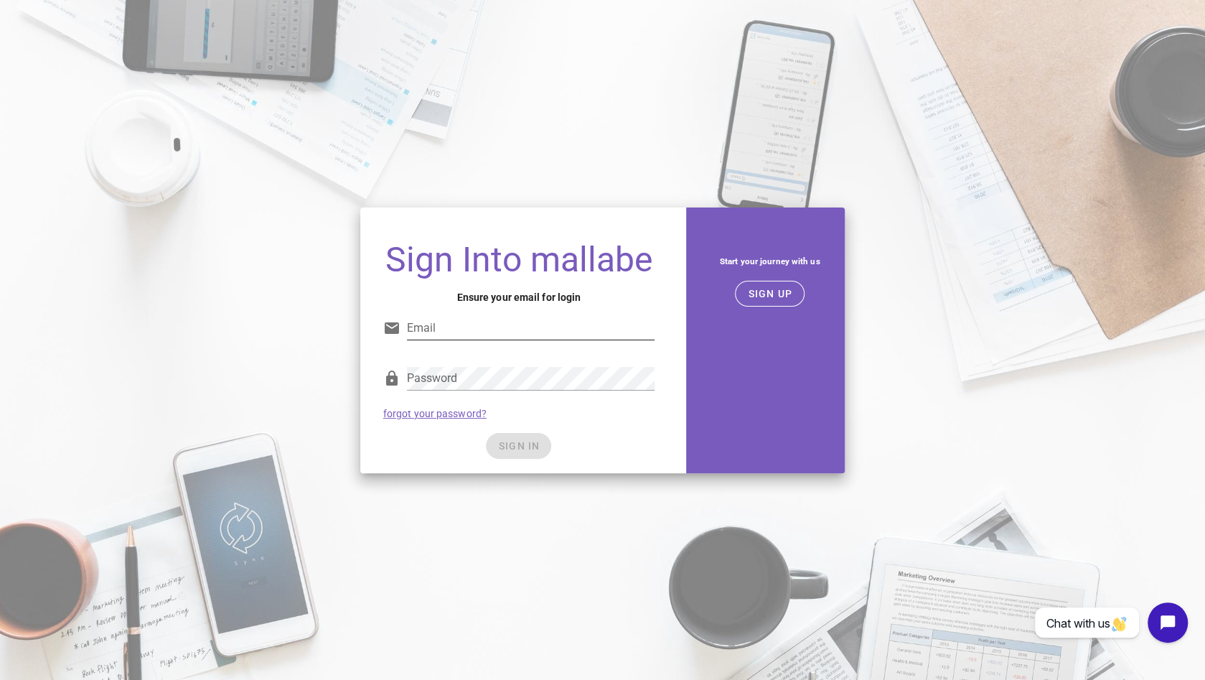 Image resolution: width=1205 pixels, height=680 pixels. I want to click on span: SIGN UP, so click(770, 294).